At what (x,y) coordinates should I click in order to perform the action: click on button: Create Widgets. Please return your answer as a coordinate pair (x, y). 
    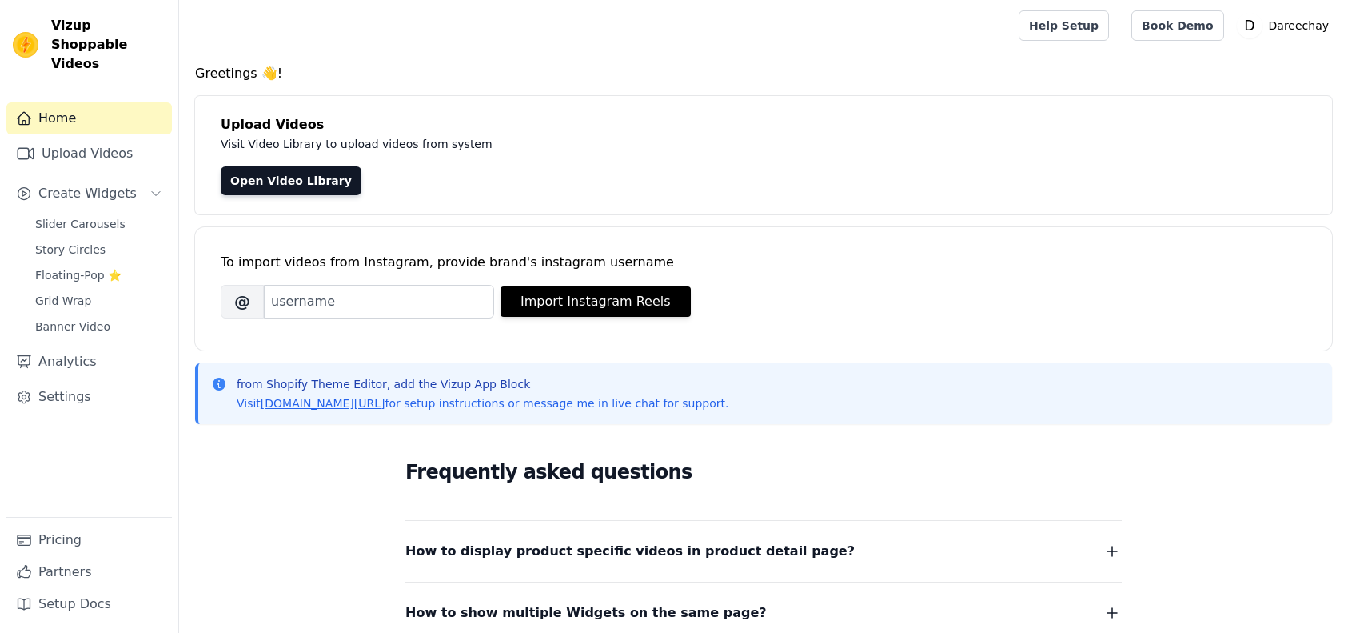
    Looking at the image, I should click on (89, 194).